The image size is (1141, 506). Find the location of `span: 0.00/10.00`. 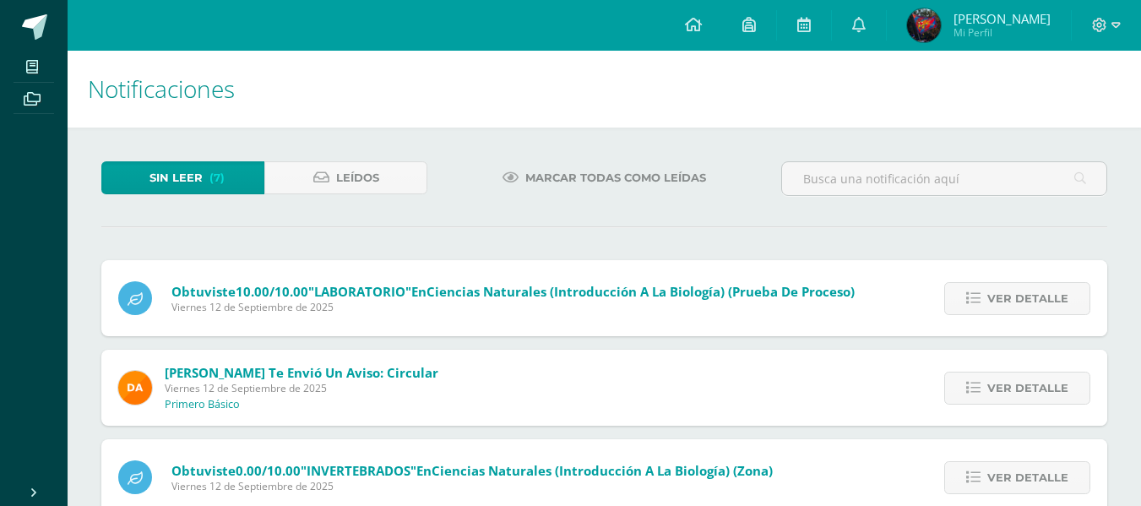

span: 0.00/10.00 is located at coordinates (268, 470).